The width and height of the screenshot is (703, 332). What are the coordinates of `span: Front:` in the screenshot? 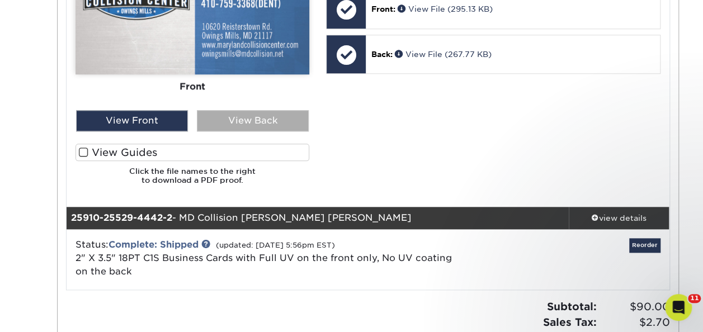 It's located at (383, 9).